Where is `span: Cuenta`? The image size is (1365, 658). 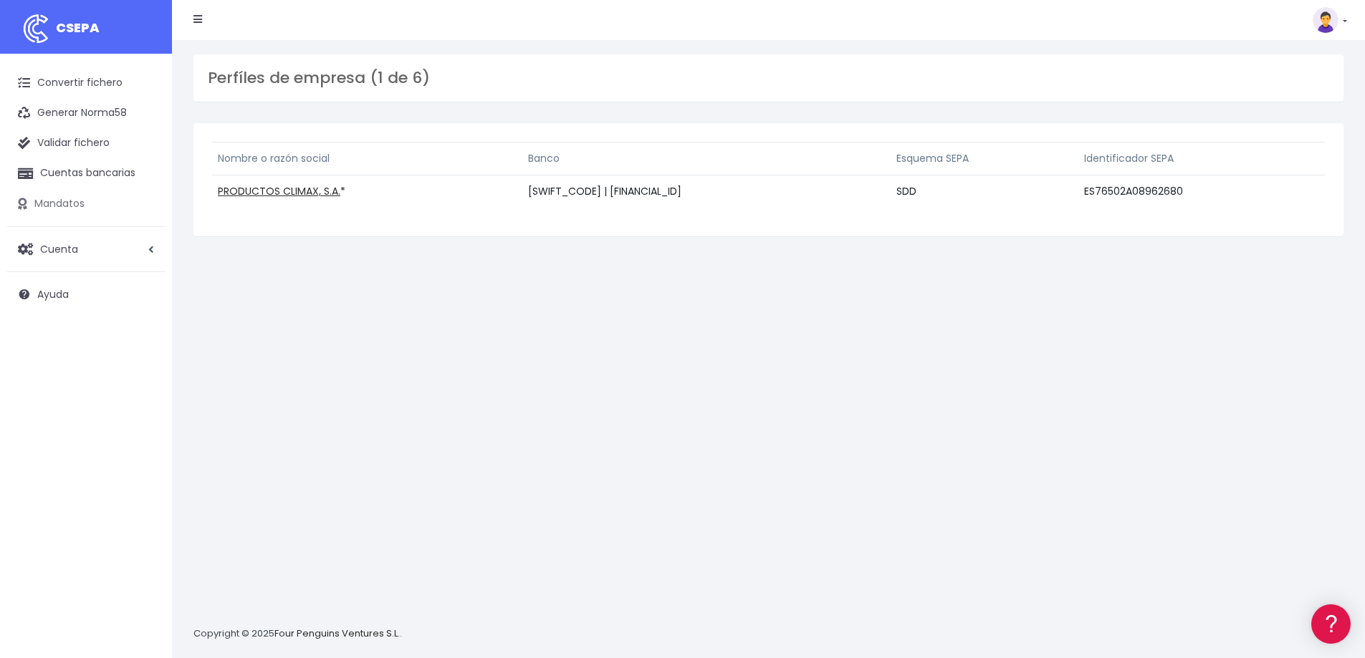 span: Cuenta is located at coordinates (59, 249).